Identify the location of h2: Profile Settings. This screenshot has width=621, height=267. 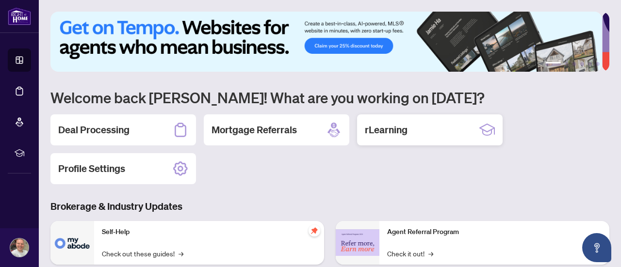
(92, 169).